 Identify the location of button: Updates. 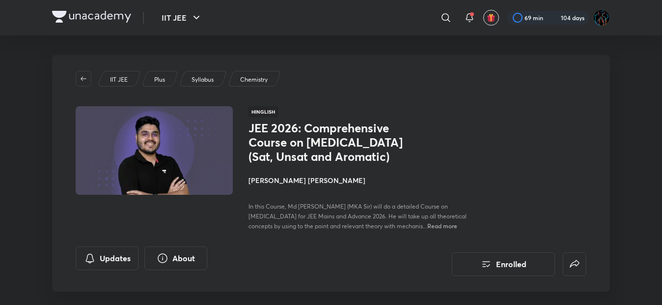
(107, 258).